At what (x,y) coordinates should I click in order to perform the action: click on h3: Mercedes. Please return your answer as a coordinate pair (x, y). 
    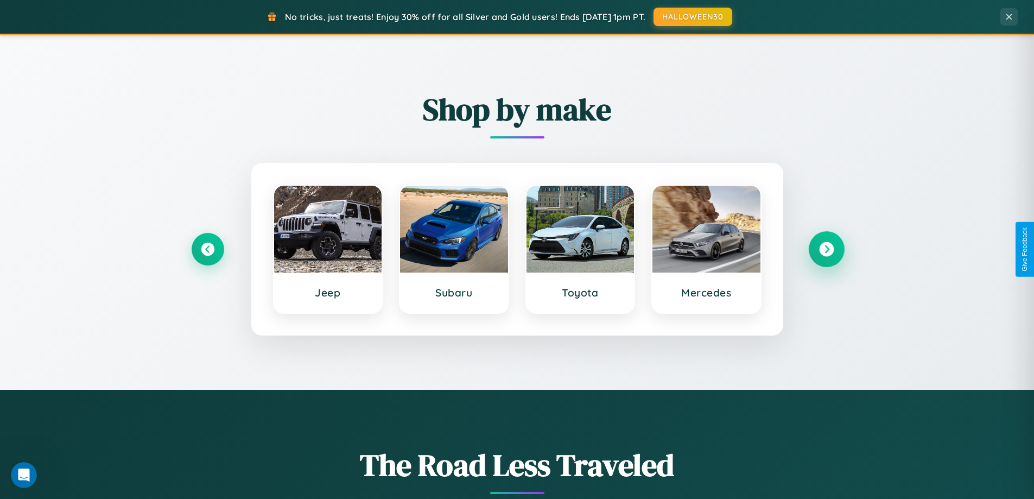
    Looking at the image, I should click on (706, 293).